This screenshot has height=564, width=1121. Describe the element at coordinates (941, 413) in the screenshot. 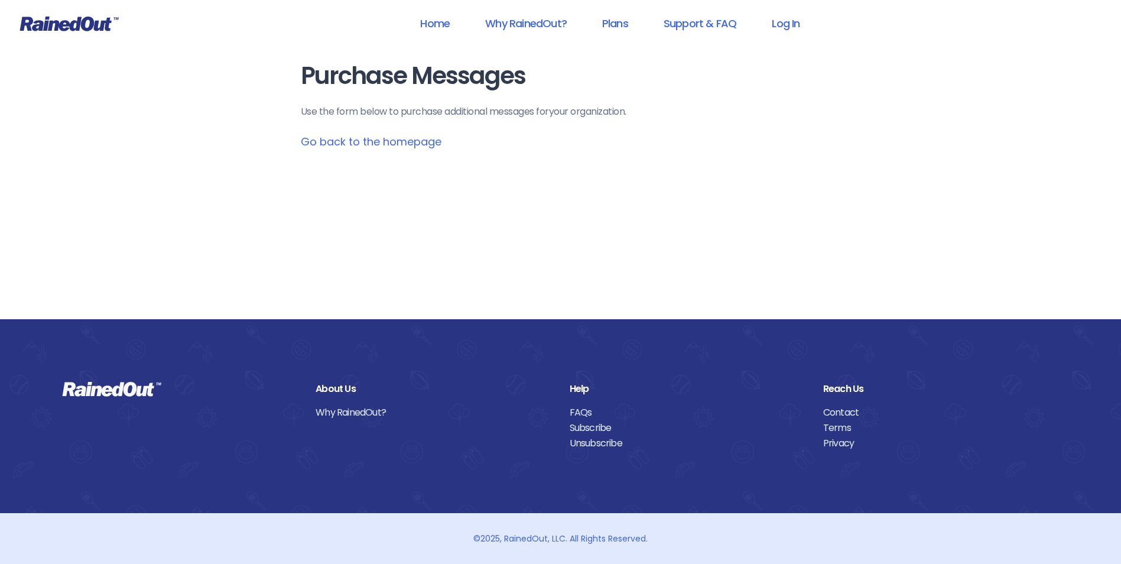

I see `a: Contact` at that location.